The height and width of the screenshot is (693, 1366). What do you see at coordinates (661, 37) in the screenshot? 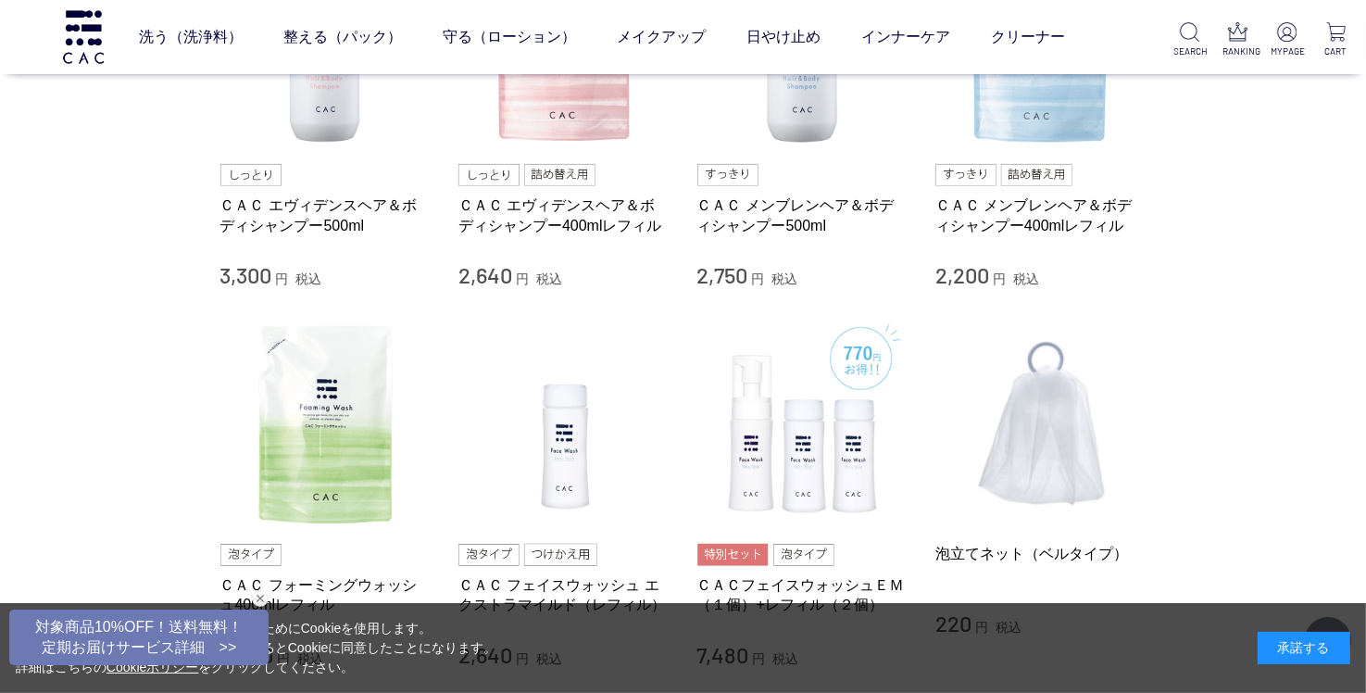
I see `a: メイクアップ` at bounding box center [661, 37].